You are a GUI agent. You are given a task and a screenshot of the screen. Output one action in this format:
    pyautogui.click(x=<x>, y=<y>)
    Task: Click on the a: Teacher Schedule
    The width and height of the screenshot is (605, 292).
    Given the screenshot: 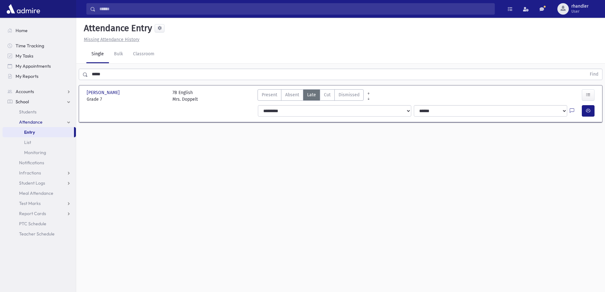 What is the action you would take?
    pyautogui.click(x=39, y=234)
    